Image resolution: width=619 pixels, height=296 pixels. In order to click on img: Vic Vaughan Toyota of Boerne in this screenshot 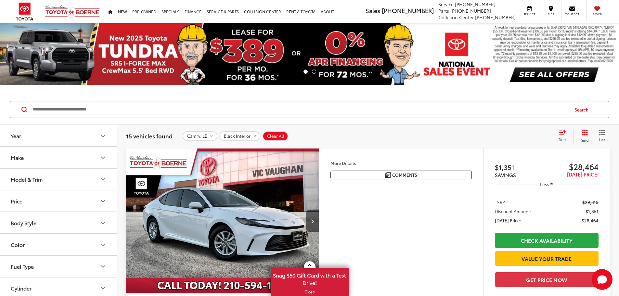, I will do `click(72, 11)`.